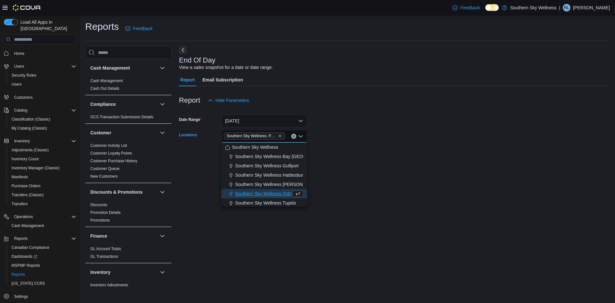 The width and height of the screenshot is (615, 303). I want to click on a: Canadian Compliance, so click(30, 247).